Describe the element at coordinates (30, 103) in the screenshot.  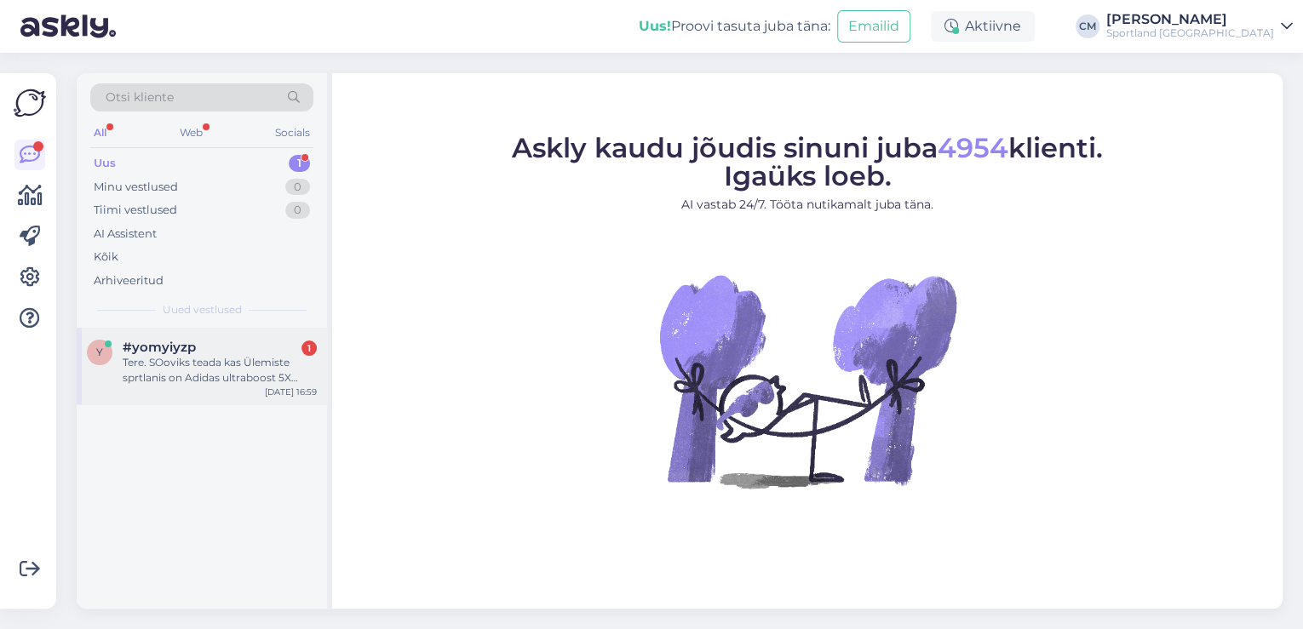
I see `img: Askly Logo` at that location.